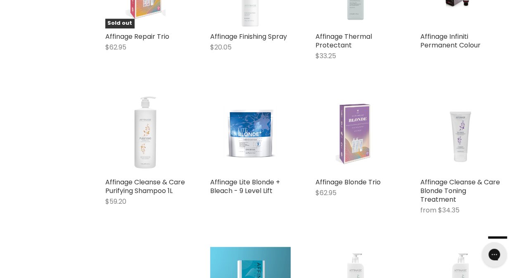  Describe the element at coordinates (249, 36) in the screenshot. I see `a: Affinage Finishing Spray` at that location.